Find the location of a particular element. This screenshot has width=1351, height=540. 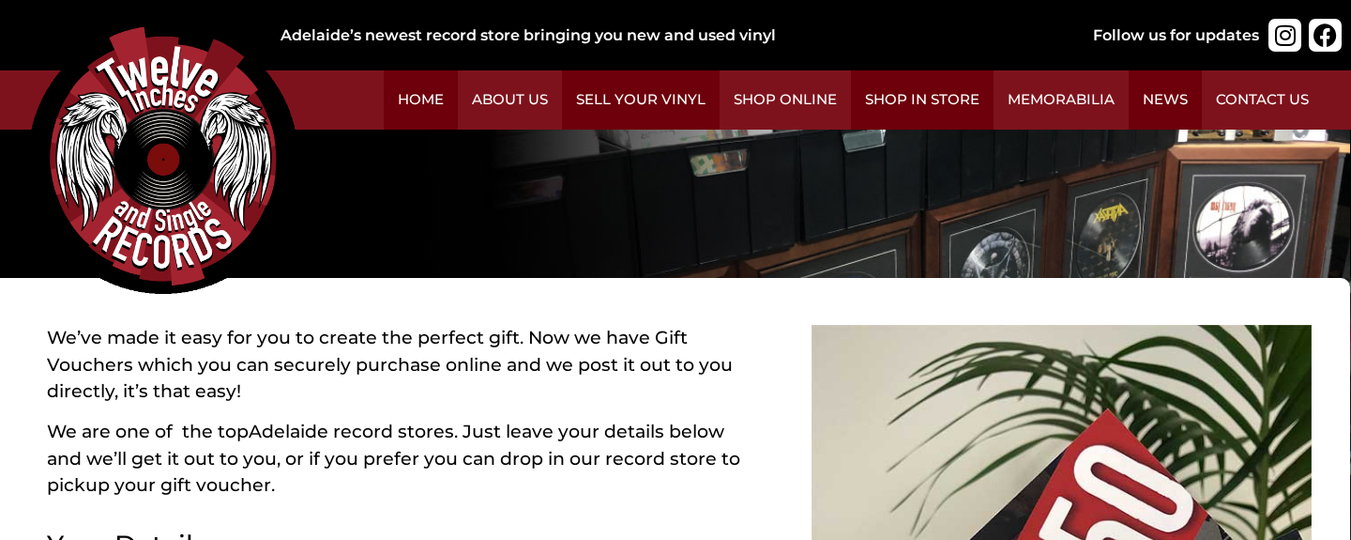

a: About Us is located at coordinates (510, 99).